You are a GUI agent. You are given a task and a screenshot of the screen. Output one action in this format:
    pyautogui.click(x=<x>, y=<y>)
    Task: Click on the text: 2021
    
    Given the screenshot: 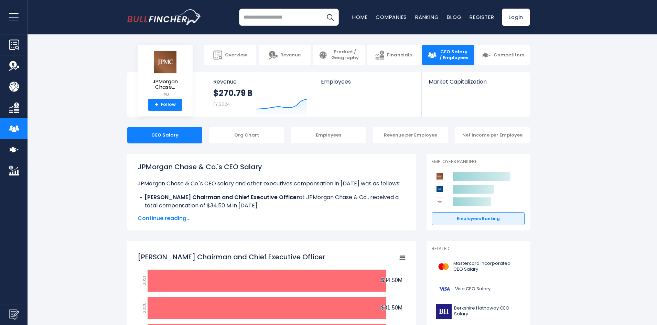 What is the action you would take?
    pyautogui.click(x=144, y=281)
    